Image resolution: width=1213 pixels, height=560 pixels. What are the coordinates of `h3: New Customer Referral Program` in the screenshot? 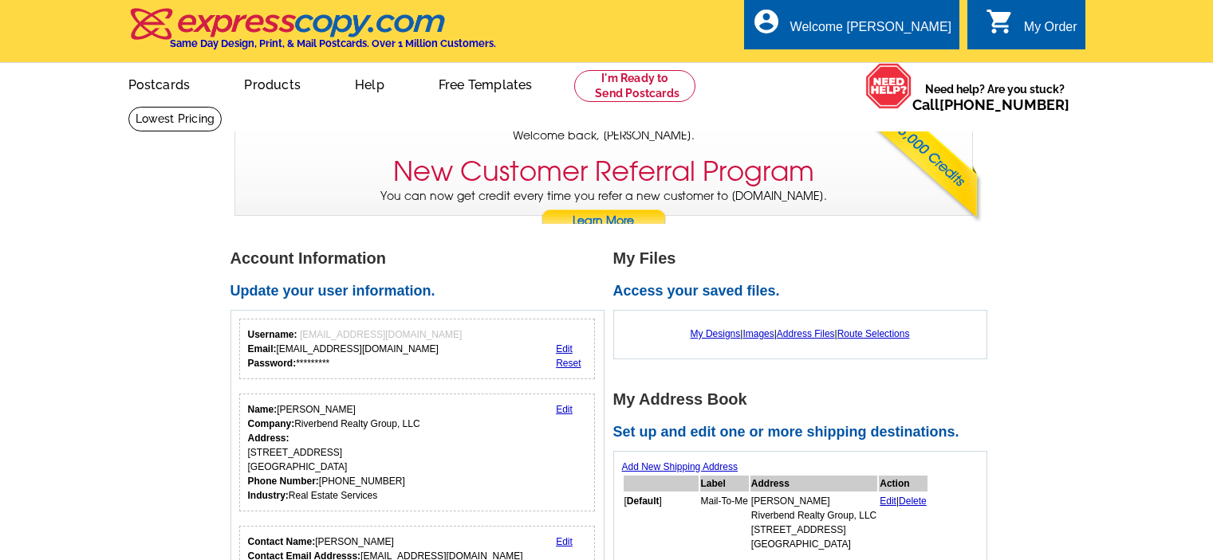 It's located at (603, 171).